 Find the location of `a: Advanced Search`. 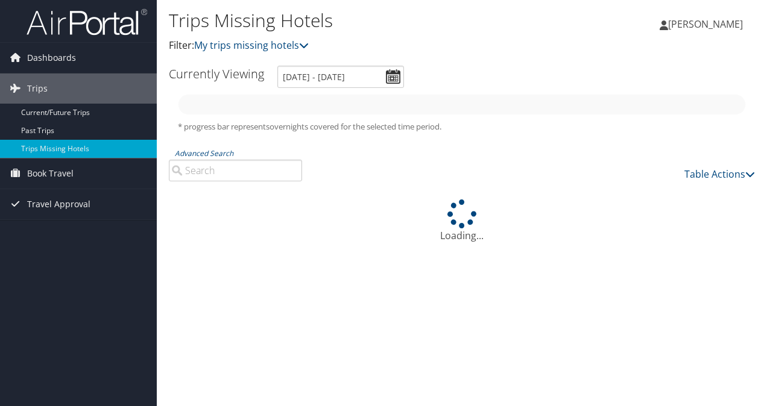

a: Advanced Search is located at coordinates (204, 153).